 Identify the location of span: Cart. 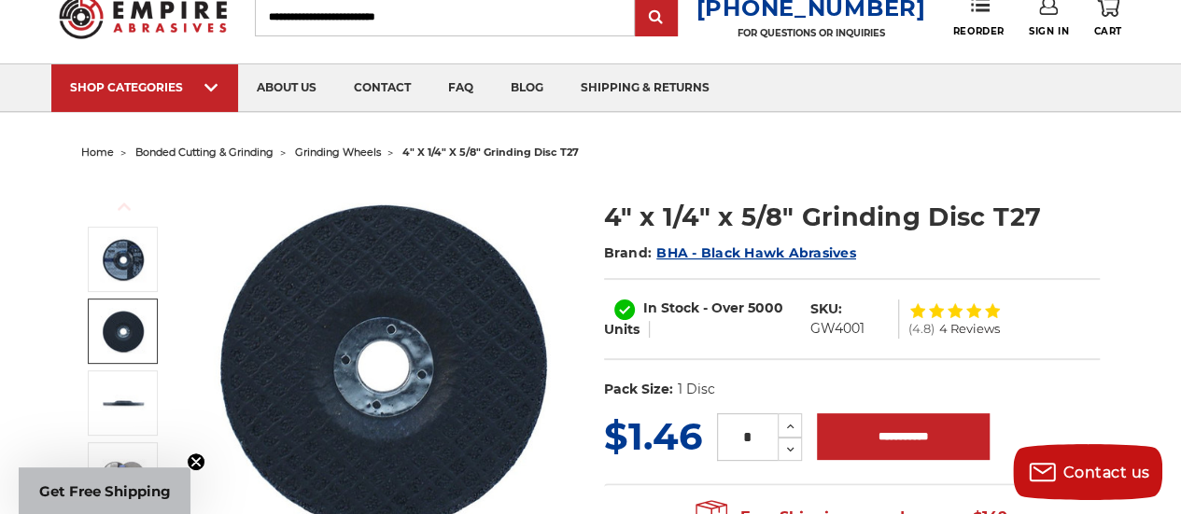
(1108, 31).